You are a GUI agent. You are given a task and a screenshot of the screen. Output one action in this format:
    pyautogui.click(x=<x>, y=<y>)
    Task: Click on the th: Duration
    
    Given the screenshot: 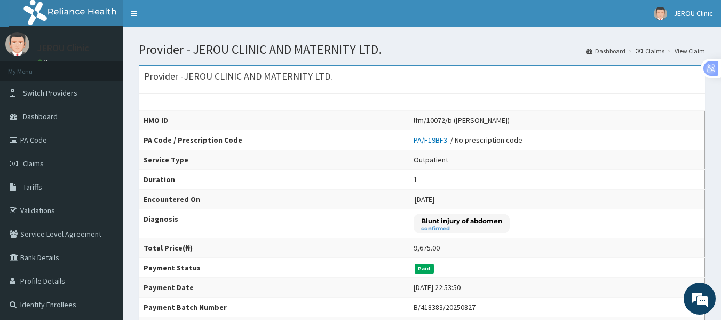 What is the action you would take?
    pyautogui.click(x=274, y=179)
    